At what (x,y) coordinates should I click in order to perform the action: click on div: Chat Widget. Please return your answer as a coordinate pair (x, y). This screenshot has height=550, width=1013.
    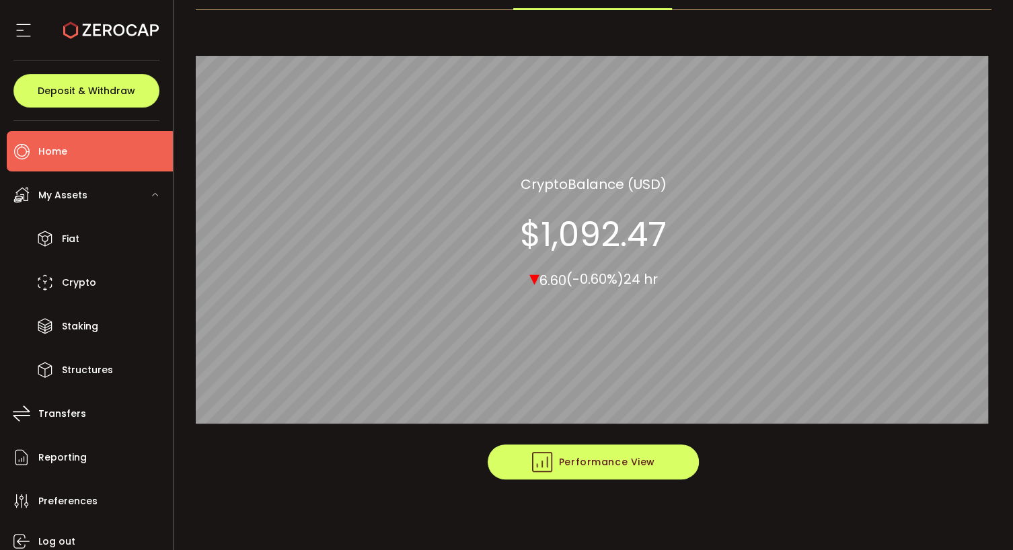
    Looking at the image, I should click on (980, 518).